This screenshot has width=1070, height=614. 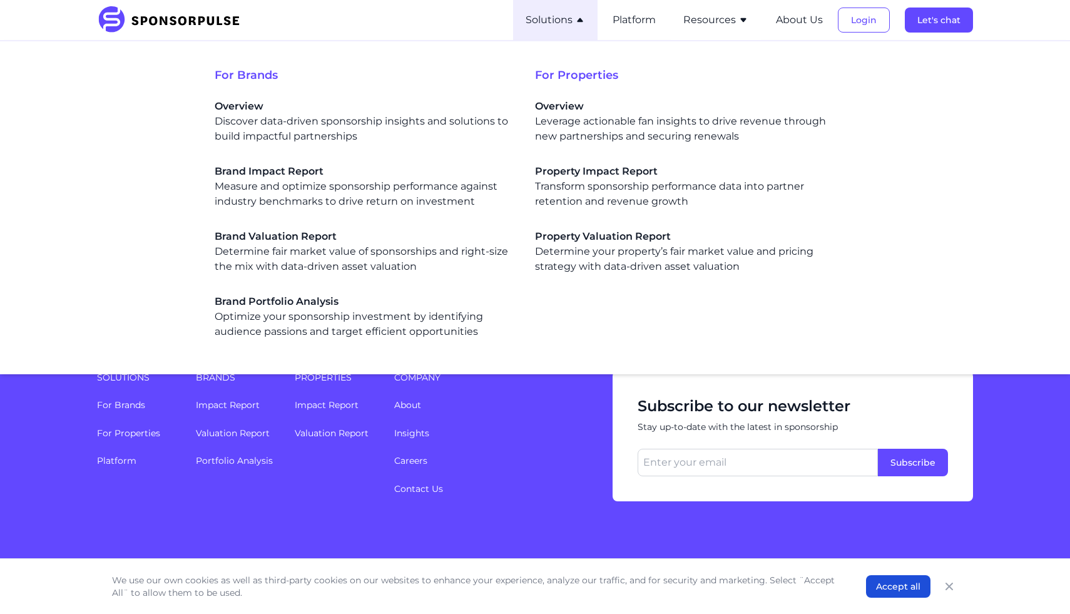 What do you see at coordinates (375, 75) in the screenshot?
I see `span: For Brands` at bounding box center [375, 75].